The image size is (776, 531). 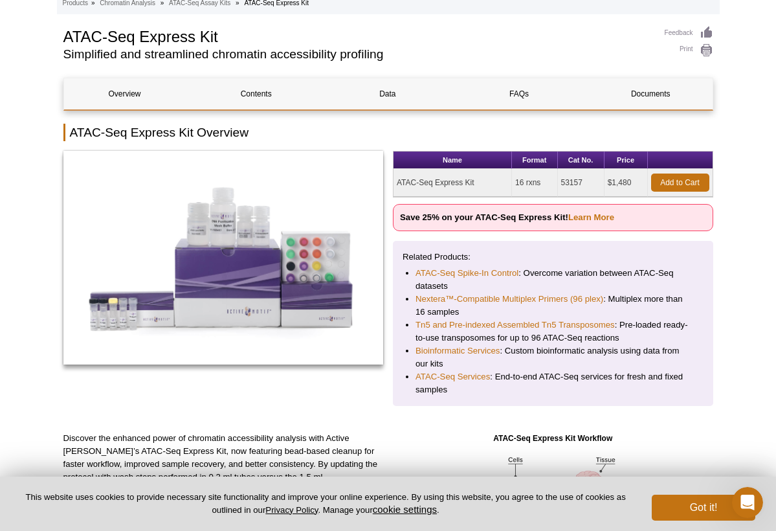 What do you see at coordinates (688, 50) in the screenshot?
I see `a: Print` at bounding box center [688, 50].